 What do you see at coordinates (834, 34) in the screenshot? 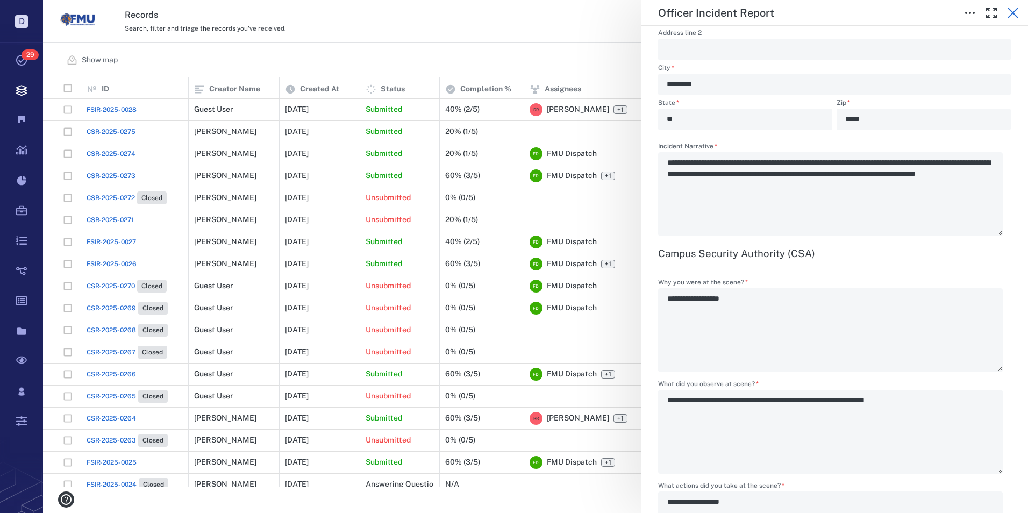
I see `label: Address line 2` at bounding box center [834, 34].